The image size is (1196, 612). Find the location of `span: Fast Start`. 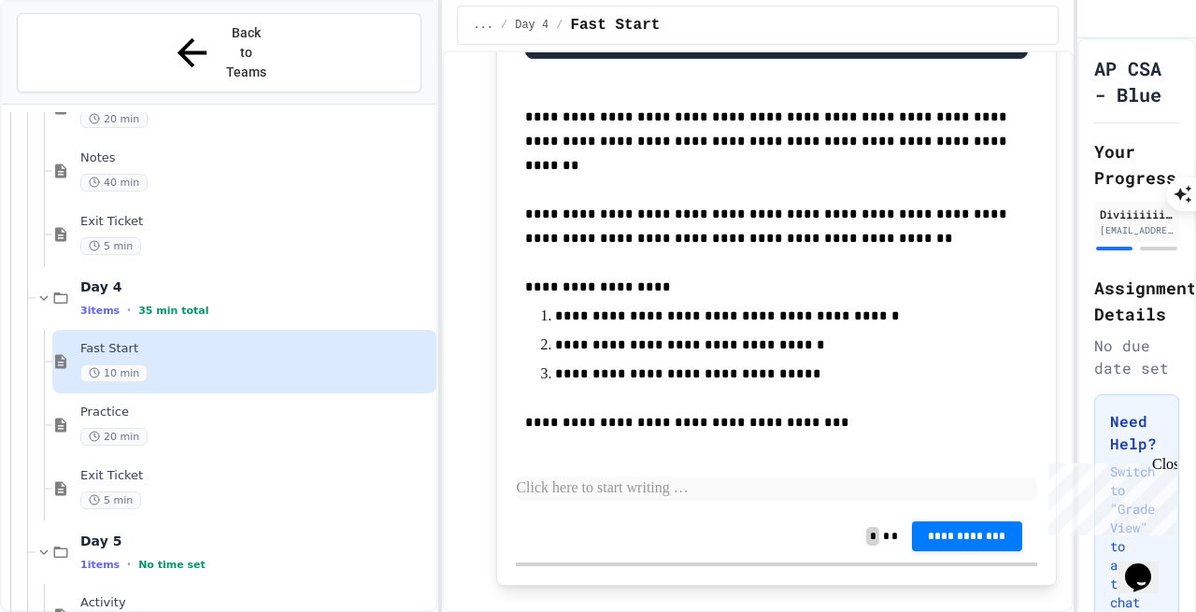

span: Fast Start is located at coordinates (615, 25).